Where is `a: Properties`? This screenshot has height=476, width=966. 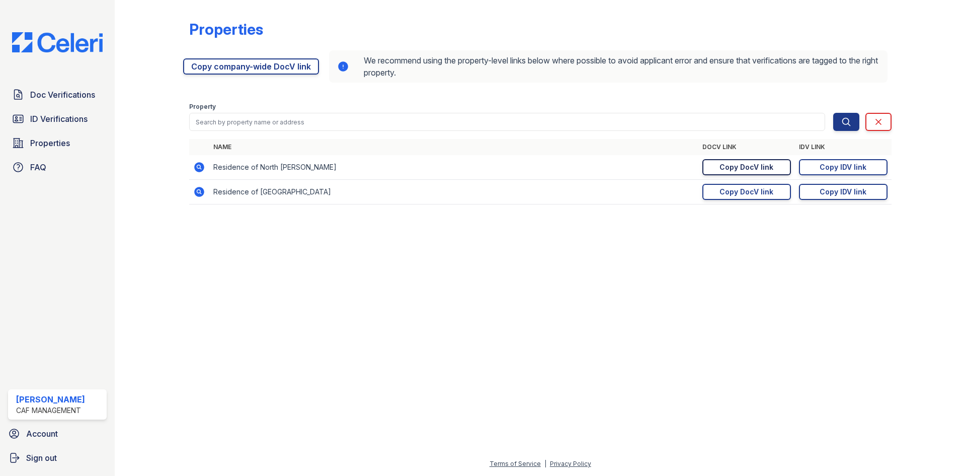
a: Properties is located at coordinates (57, 143).